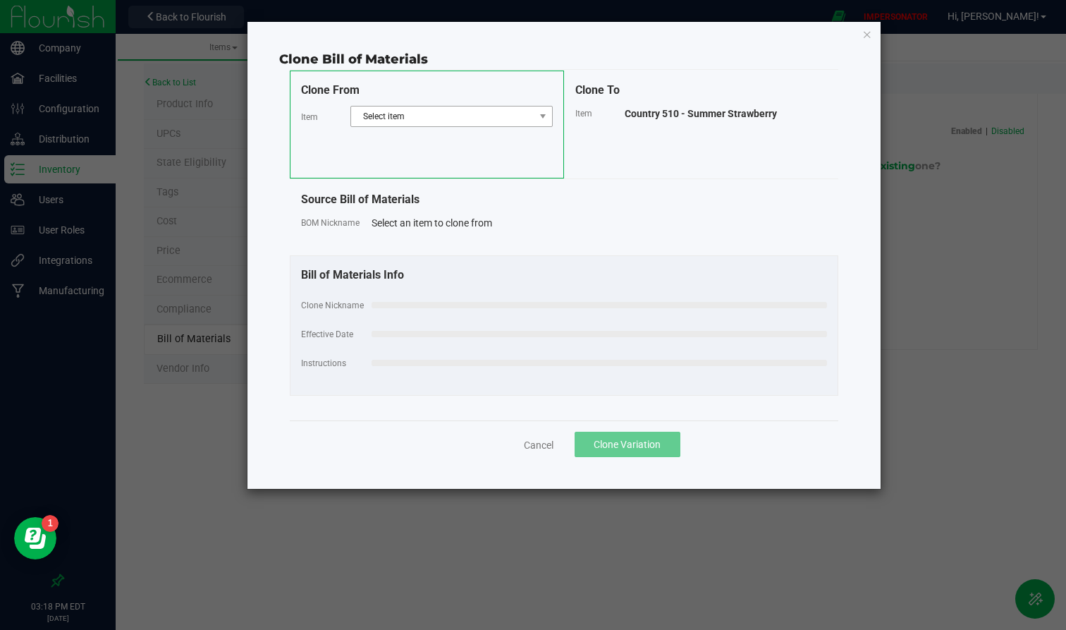 The width and height of the screenshot is (1066, 630). Describe the element at coordinates (701, 114) in the screenshot. I see `span: Country 510 - Summer Strawberry` at that location.